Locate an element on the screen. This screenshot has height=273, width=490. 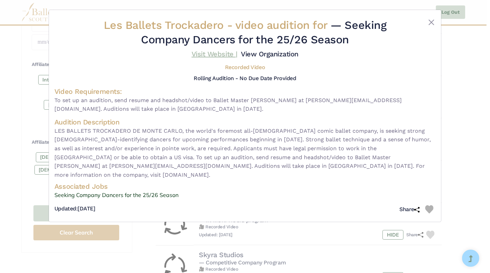
span: video audition for is located at coordinates (281, 25).